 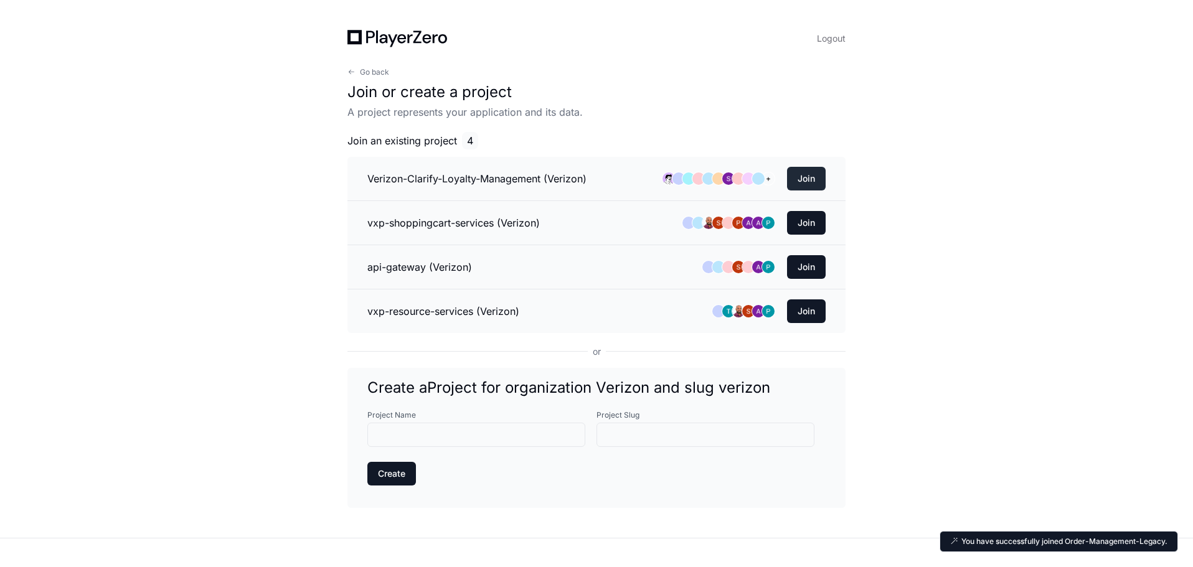 What do you see at coordinates (482, 415) in the screenshot?
I see `label: Project Name` at bounding box center [482, 415].